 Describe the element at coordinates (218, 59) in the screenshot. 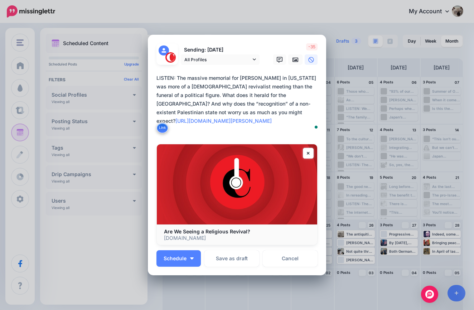

I see `span: All Profiles` at that location.